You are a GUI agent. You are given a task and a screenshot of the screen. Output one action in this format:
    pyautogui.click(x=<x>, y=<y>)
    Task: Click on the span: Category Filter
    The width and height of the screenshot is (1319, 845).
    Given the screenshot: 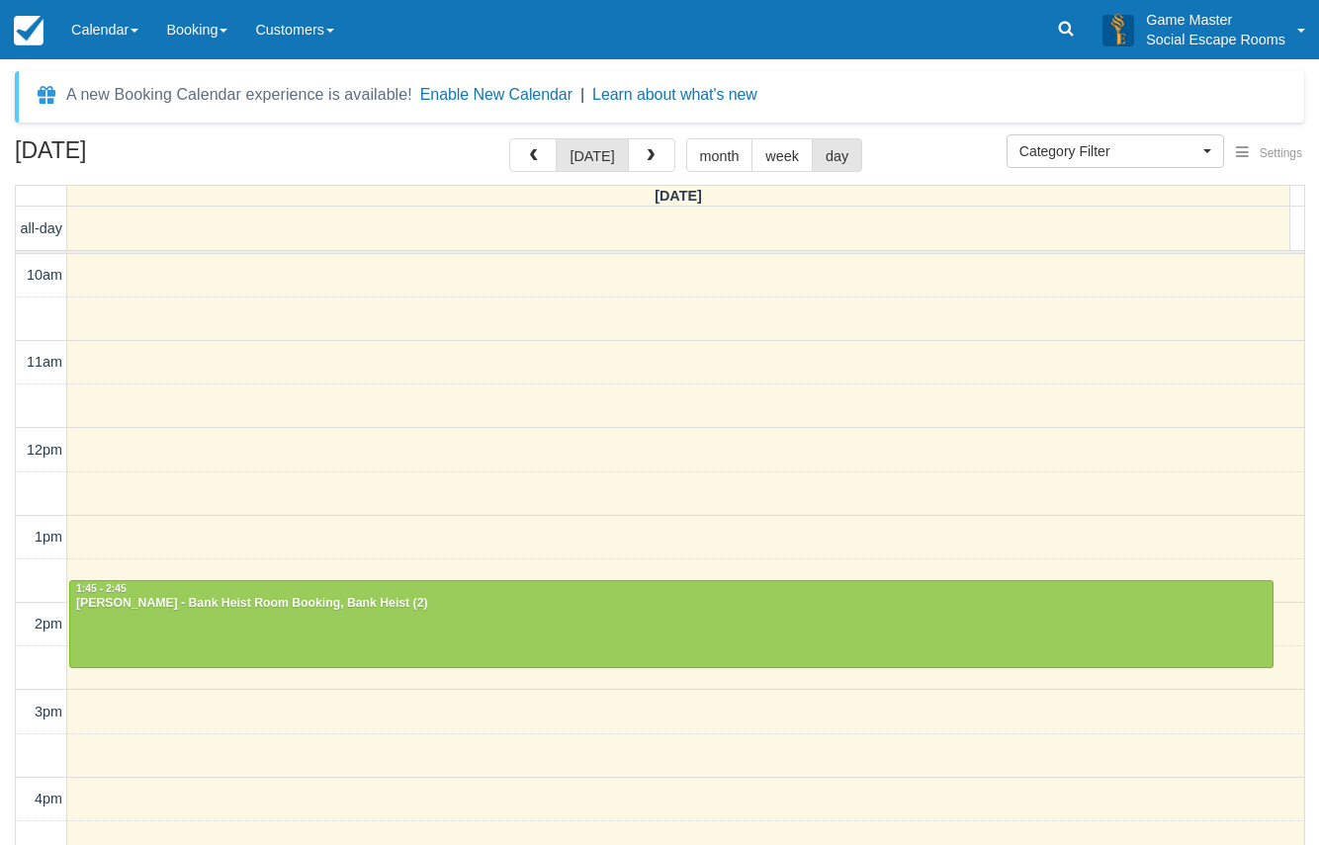 What is the action you would take?
    pyautogui.click(x=1108, y=151)
    